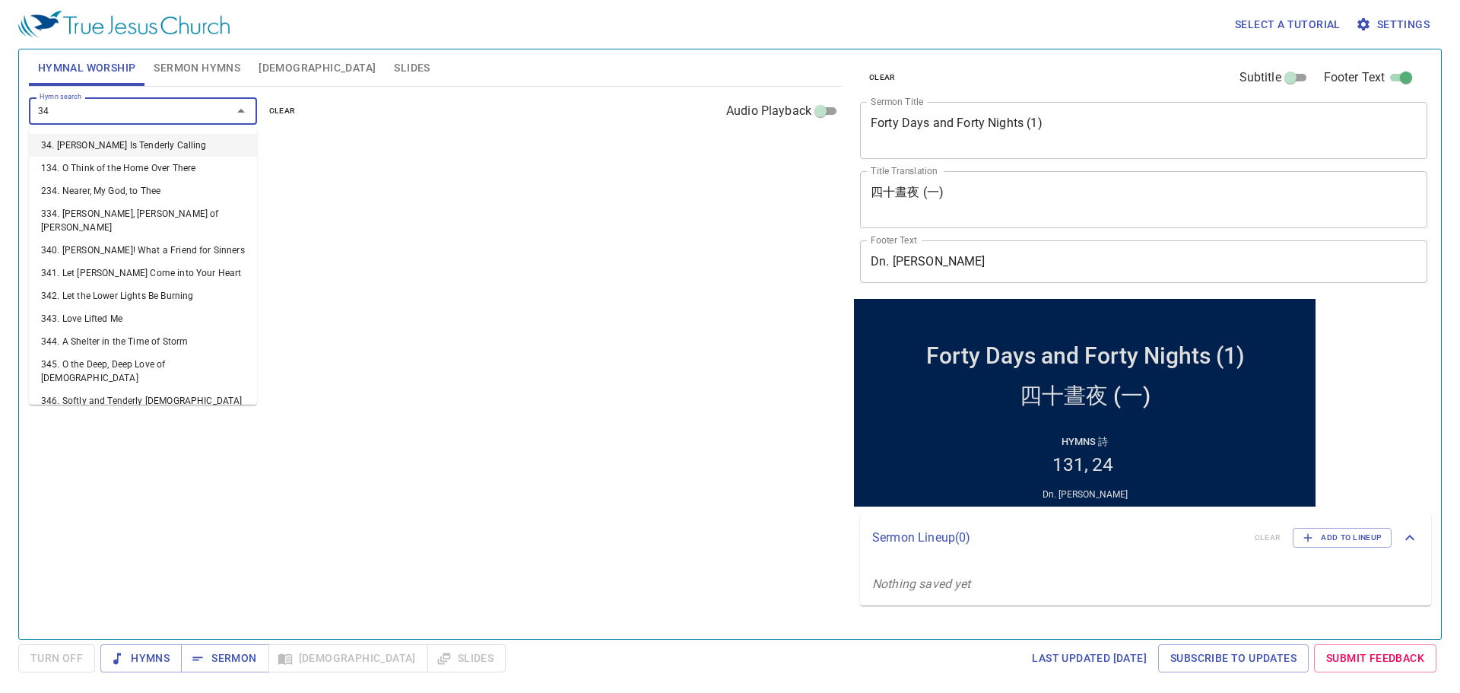  I want to click on span: Subscribe to Updates, so click(1233, 658).